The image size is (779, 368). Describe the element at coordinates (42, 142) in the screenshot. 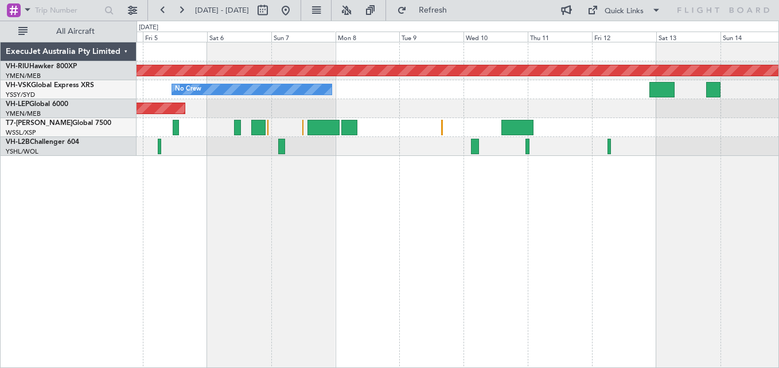

I see `a: VH-L2BChallenger 604` at that location.